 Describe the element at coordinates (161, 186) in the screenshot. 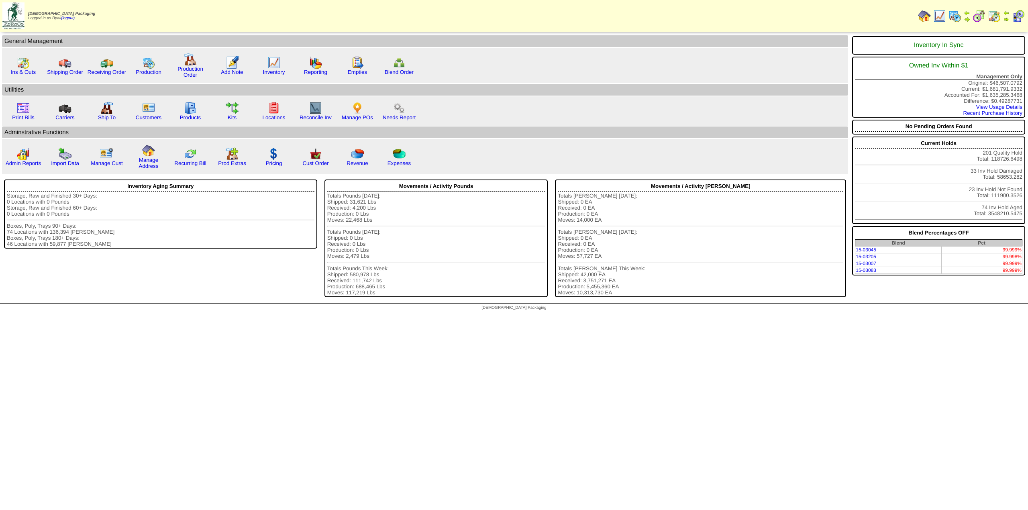

I see `div: Inventory Aging Summary` at that location.